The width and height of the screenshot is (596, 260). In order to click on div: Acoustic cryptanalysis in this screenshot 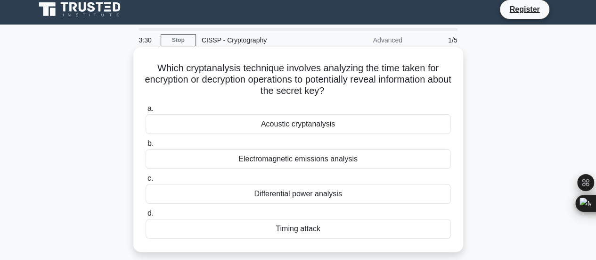, I will do `click(298, 124)`.